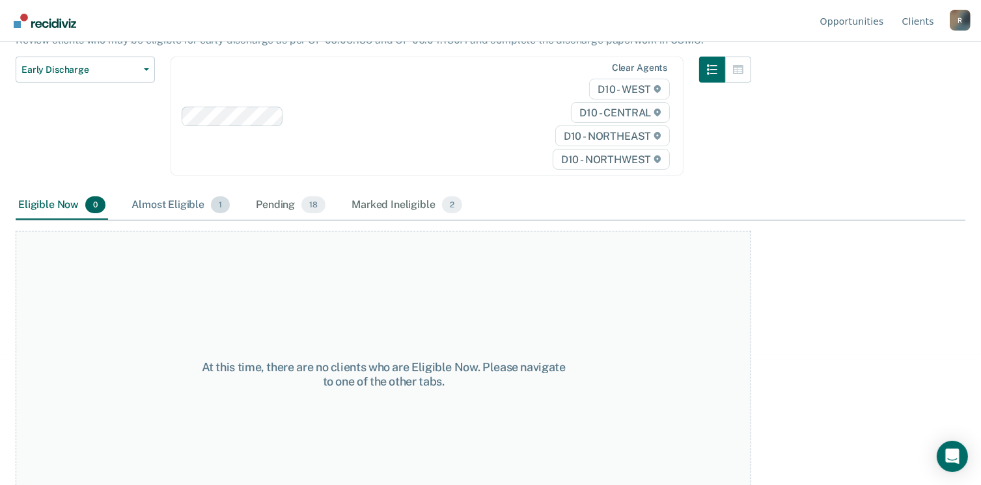 This screenshot has height=485, width=981. Describe the element at coordinates (612, 136) in the screenshot. I see `span: D10 - NORTHEAST` at that location.